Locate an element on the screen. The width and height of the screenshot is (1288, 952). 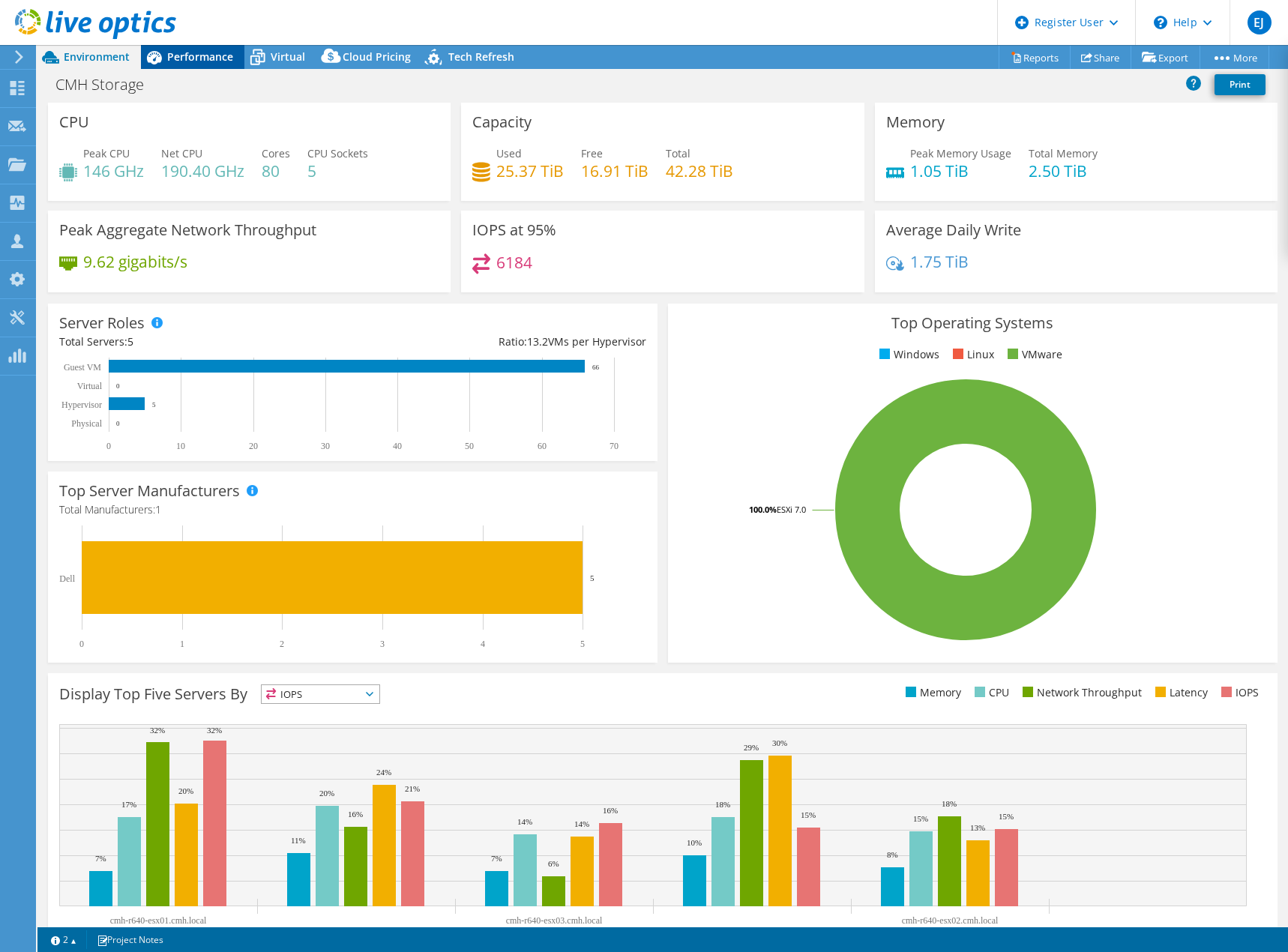
text: 24% is located at coordinates (384, 772).